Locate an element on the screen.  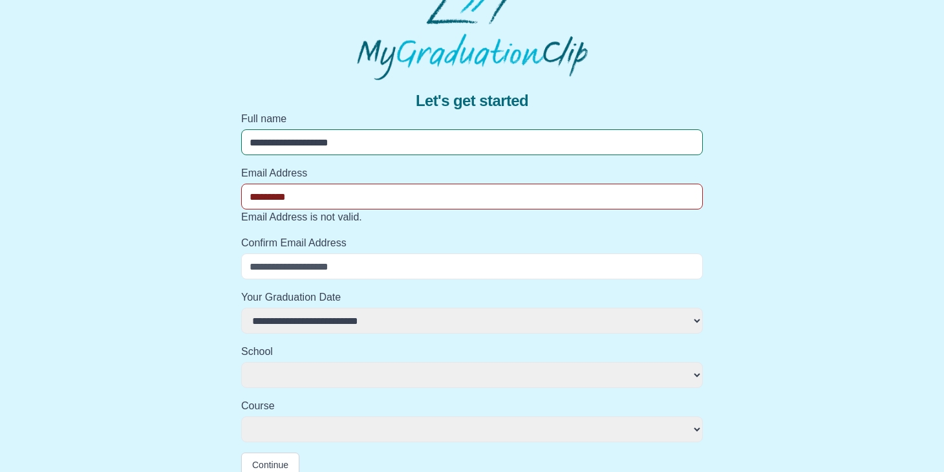
label: Email Address is located at coordinates (472, 173).